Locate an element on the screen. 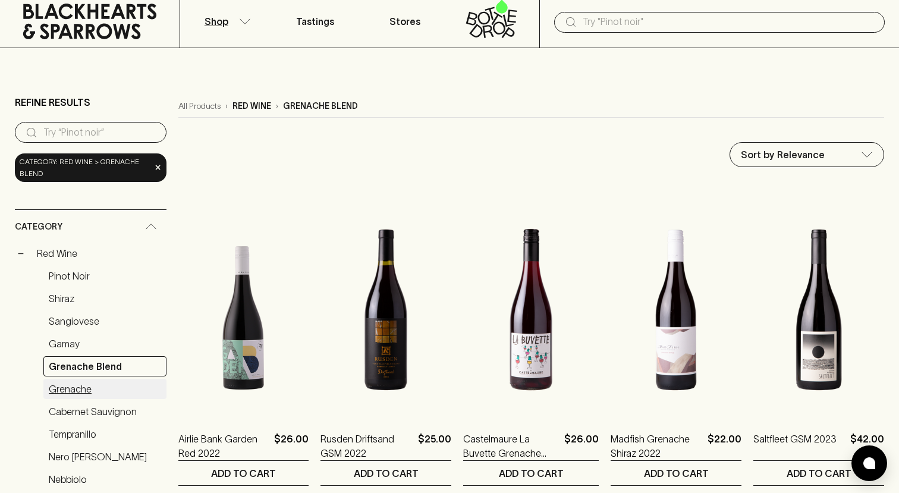 The width and height of the screenshot is (899, 493). p: Tastings is located at coordinates (315, 21).